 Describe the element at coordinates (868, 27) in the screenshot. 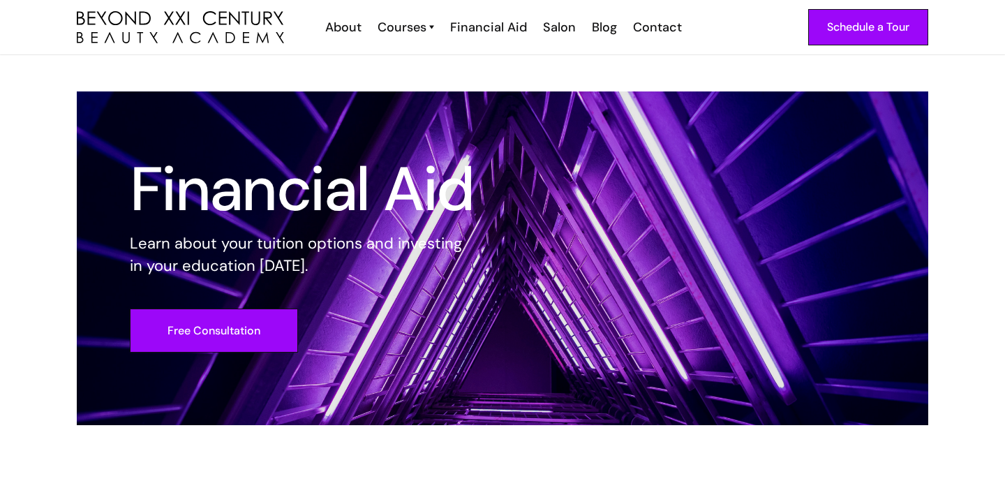

I see `a: Schedule a Tour` at that location.